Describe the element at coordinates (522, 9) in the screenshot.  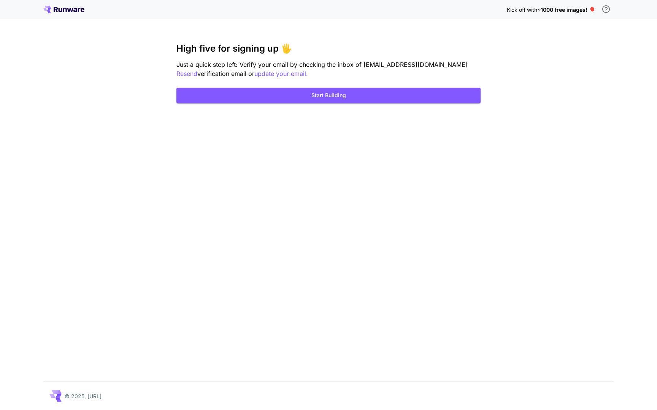
I see `span: Kick off with` at that location.